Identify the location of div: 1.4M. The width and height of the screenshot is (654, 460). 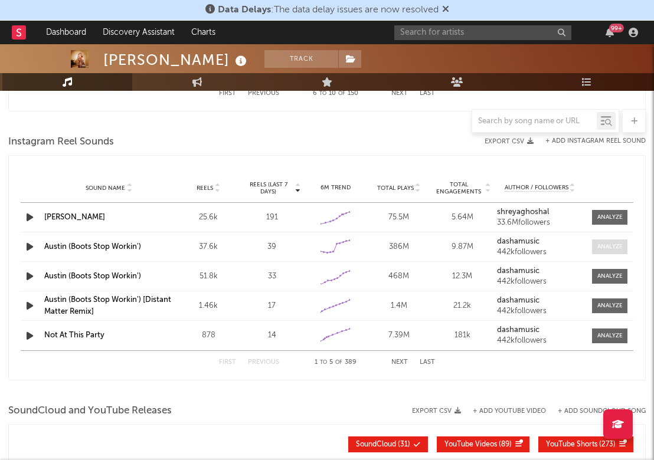
(398, 306).